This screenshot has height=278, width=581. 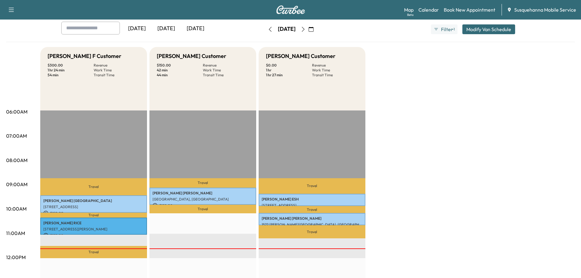 What do you see at coordinates (291, 10) in the screenshot?
I see `img: Curbee Logo` at bounding box center [291, 10].